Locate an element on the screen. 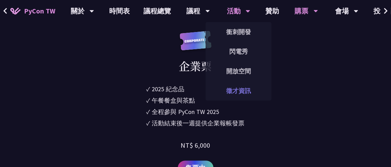 The image size is (391, 167). div: 2025 紀念品 is located at coordinates (168, 89).